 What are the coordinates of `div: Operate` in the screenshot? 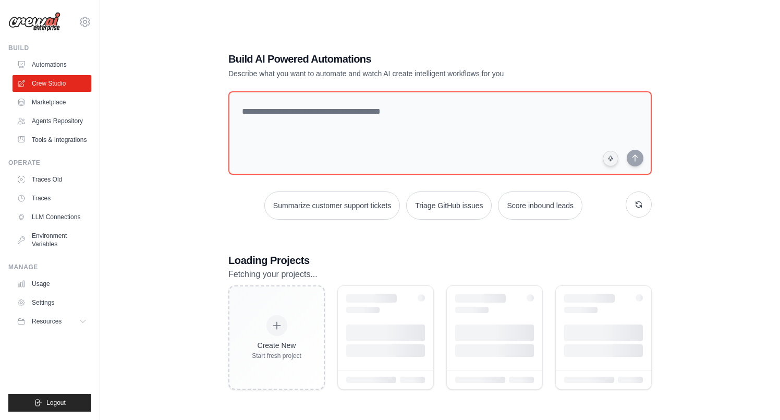 It's located at (50, 163).